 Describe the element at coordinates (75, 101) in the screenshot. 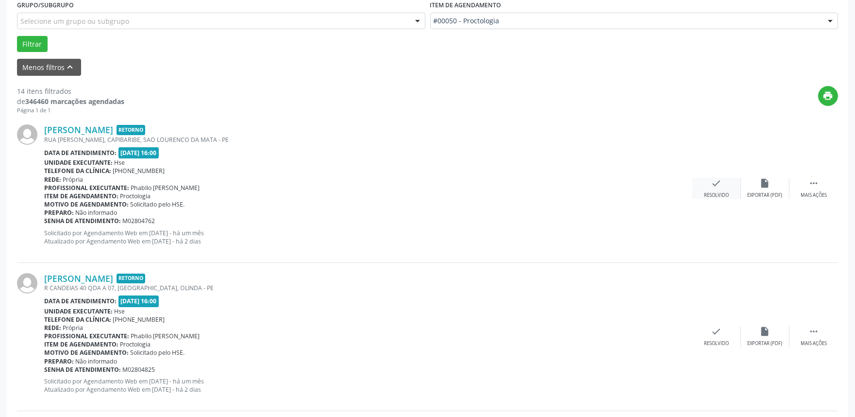

I see `strong: 346460 marcações agendadas` at that location.